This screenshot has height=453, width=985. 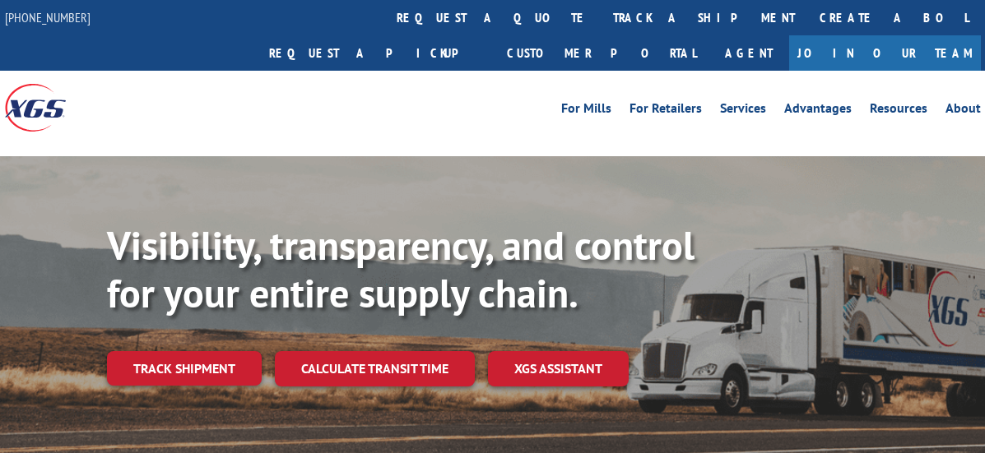 I want to click on a: For Retailers, so click(x=665, y=111).